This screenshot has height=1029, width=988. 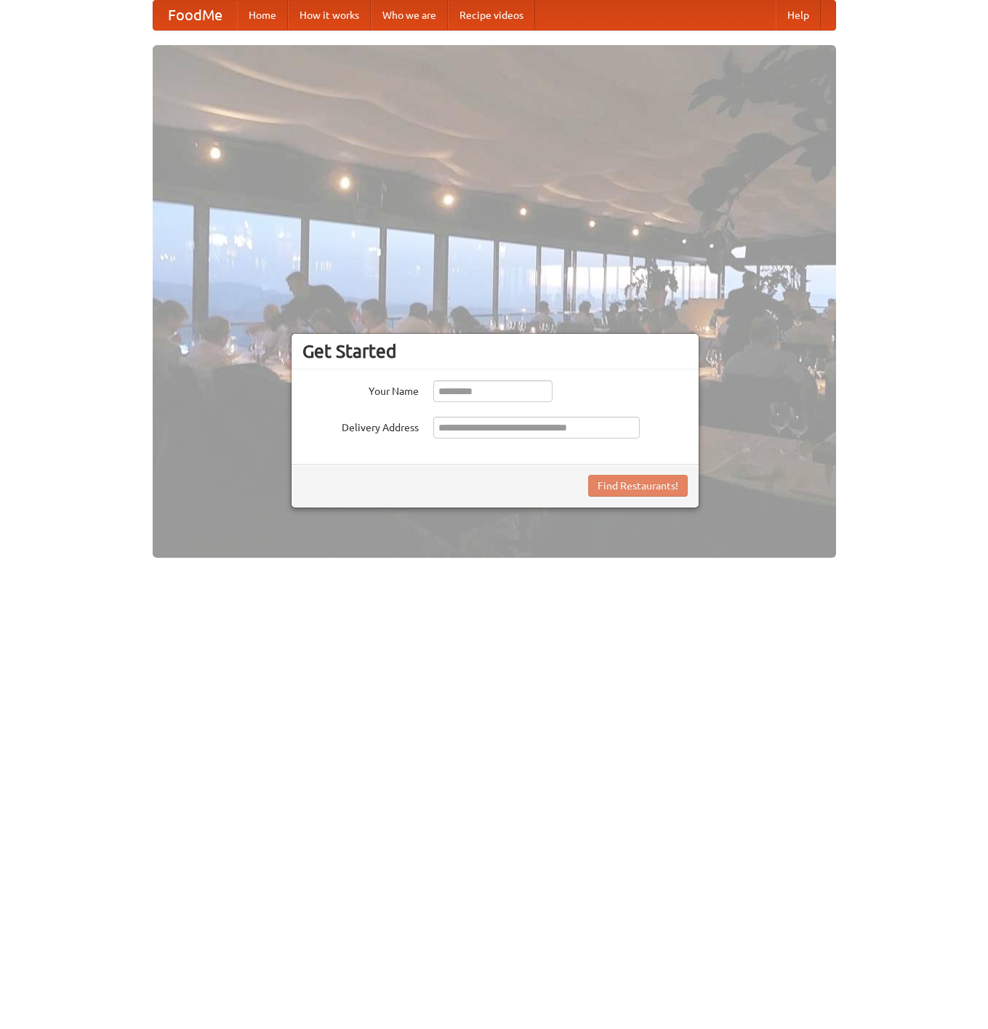 What do you see at coordinates (329, 15) in the screenshot?
I see `a: How it works` at bounding box center [329, 15].